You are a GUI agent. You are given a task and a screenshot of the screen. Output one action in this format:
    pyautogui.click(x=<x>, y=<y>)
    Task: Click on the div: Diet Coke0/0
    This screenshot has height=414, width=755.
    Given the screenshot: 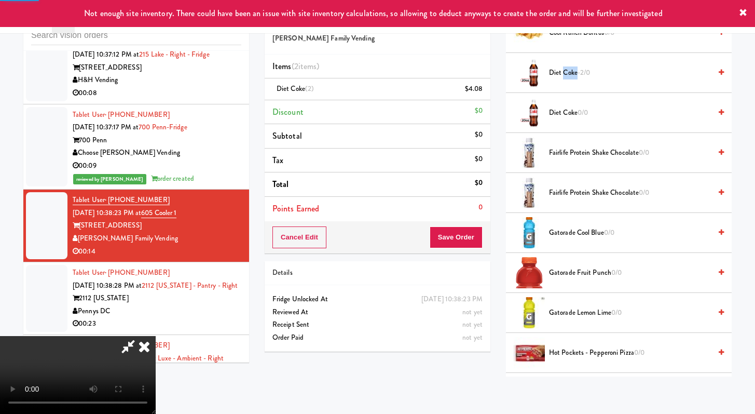 What is the action you would take?
    pyautogui.click(x=634, y=113)
    